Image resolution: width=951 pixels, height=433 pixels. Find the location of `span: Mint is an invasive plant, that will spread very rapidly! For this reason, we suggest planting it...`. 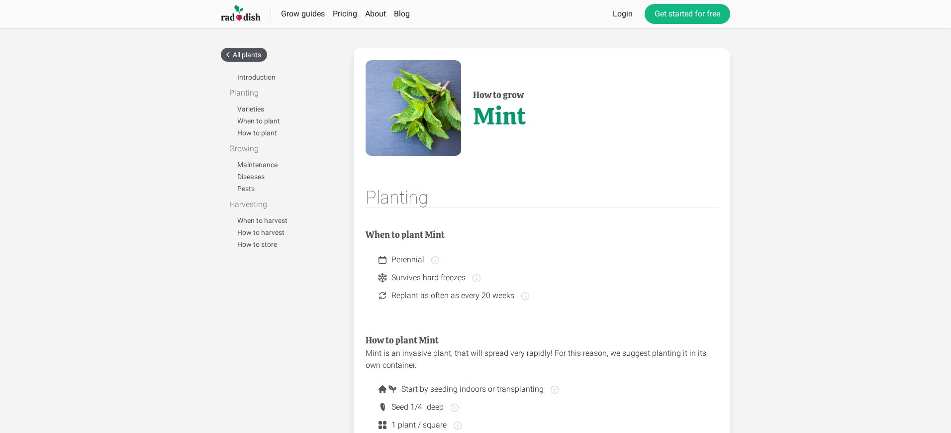

span: Mint is an invasive plant, that will spread very rapidly! For this reason, we suggest planting it... is located at coordinates (536, 359).